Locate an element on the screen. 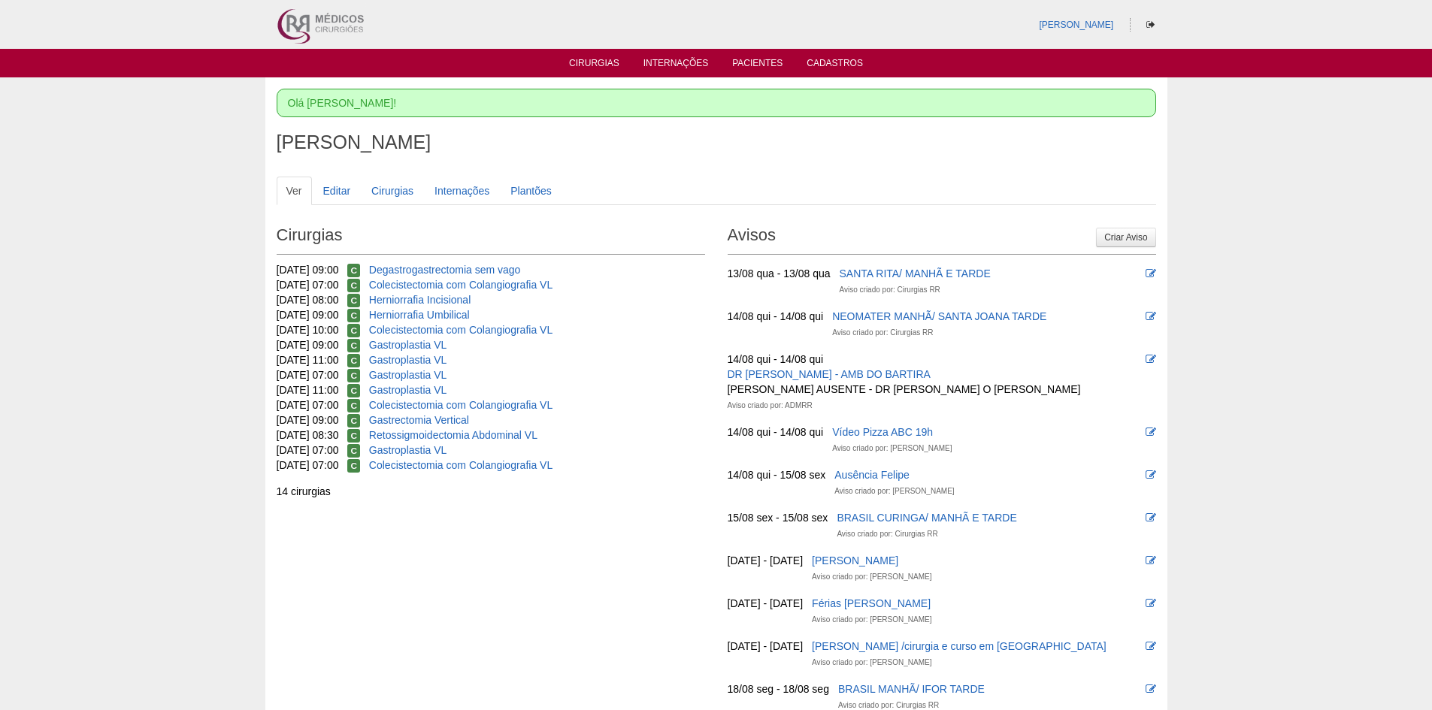 This screenshot has height=710, width=1432. a: SANTA RITA/ MANHÃ E TARDE is located at coordinates (915, 274).